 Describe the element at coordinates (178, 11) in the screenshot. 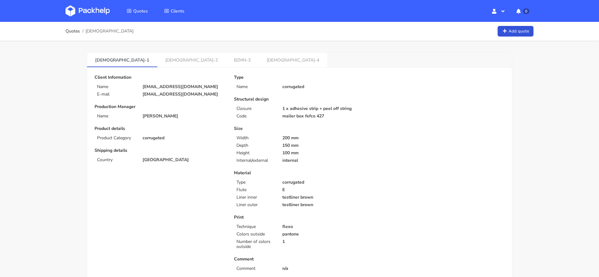

I see `span: Clients` at that location.